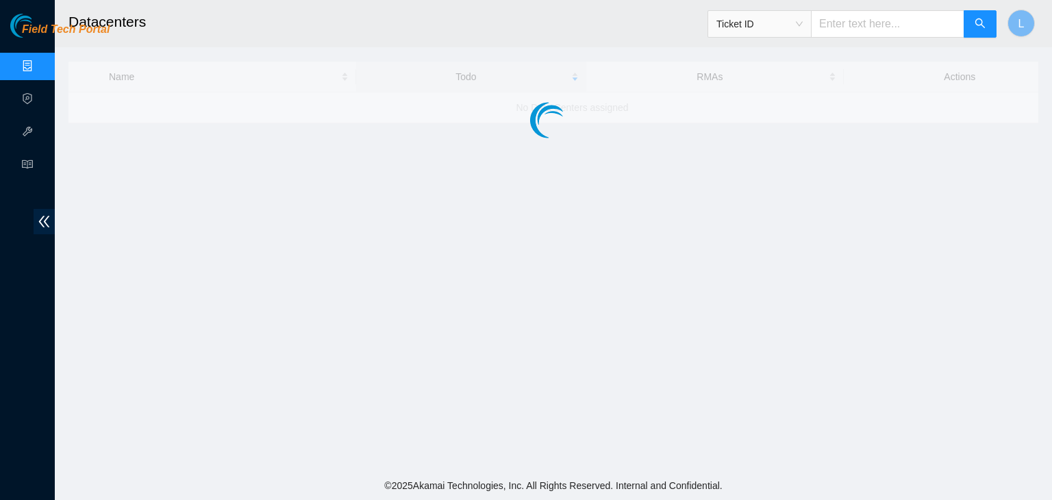 The height and width of the screenshot is (500, 1052). I want to click on footer: © 2025 Akamai Technologies, Inc. All Rights Reserved. Internal and Confidential., so click(554, 486).